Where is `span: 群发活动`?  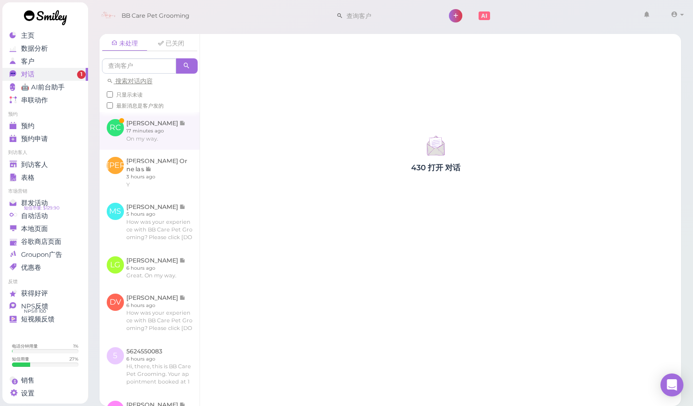 span: 群发活动 is located at coordinates (34, 203).